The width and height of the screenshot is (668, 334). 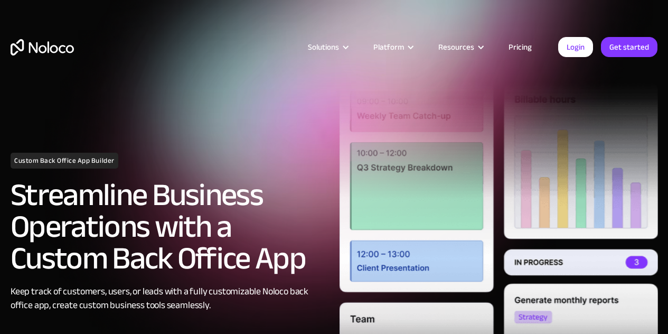 I want to click on a: Pricing, so click(x=520, y=47).